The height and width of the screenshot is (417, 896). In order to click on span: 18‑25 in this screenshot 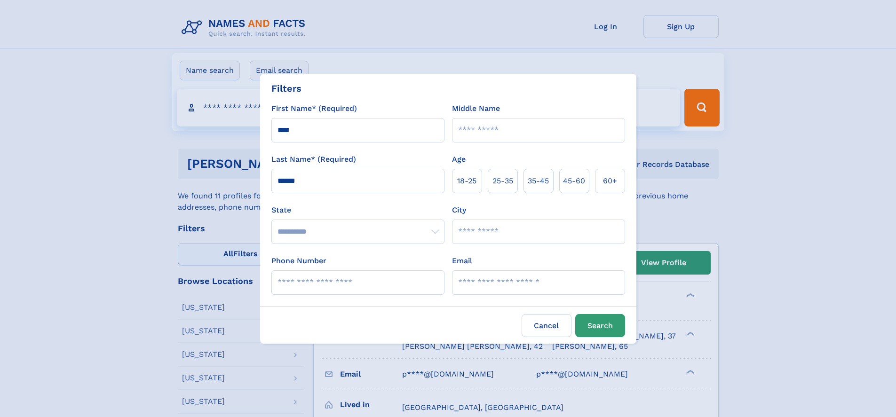, I will do `click(467, 181)`.